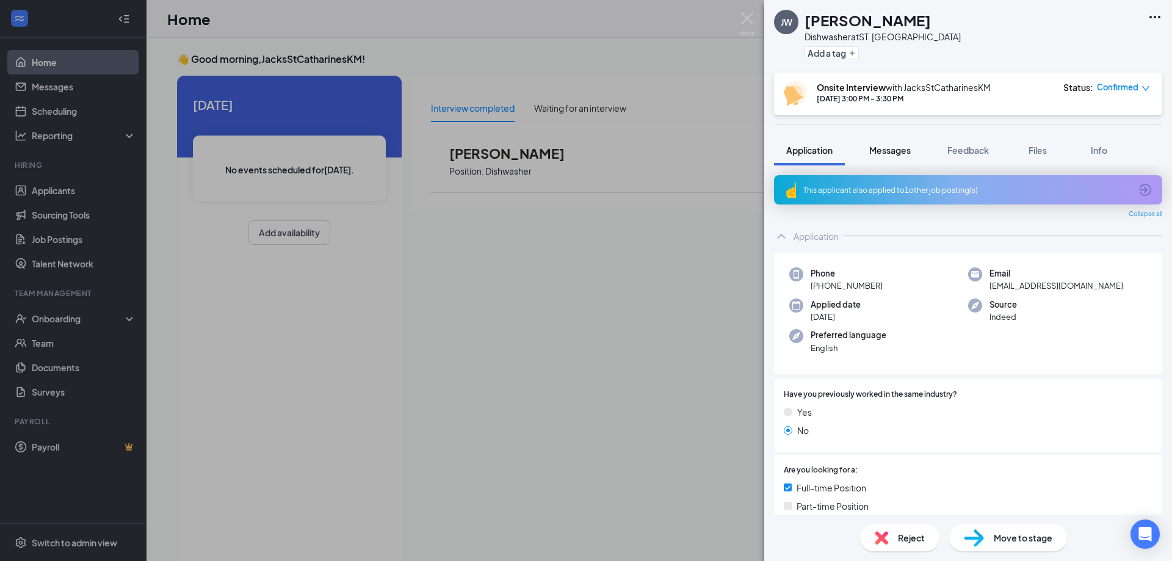 This screenshot has height=561, width=1172. Describe the element at coordinates (832, 506) in the screenshot. I see `span: Part-time Position` at that location.